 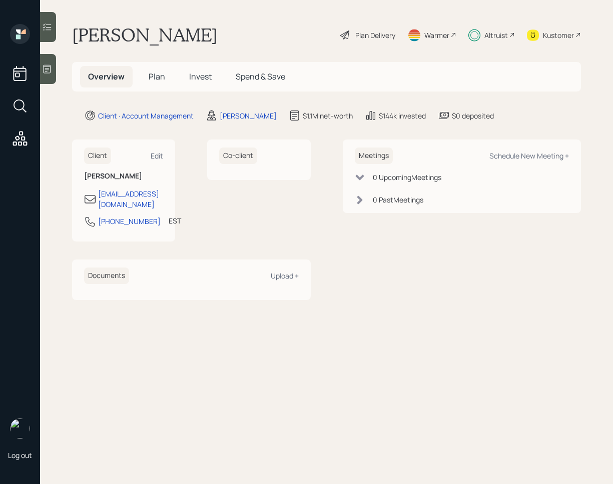 What do you see at coordinates (20, 455) in the screenshot?
I see `div: Log out` at bounding box center [20, 455].